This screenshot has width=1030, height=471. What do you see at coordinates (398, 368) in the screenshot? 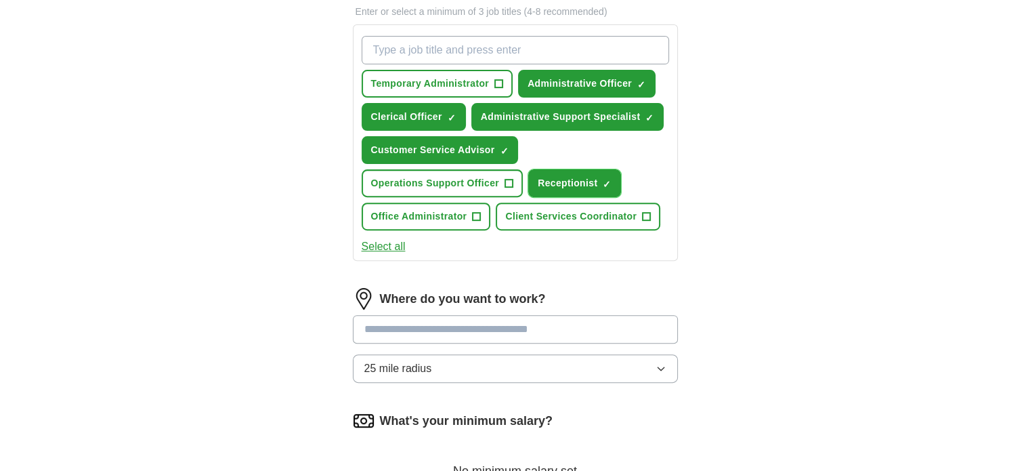
I see `span: 25 mile radius` at bounding box center [398, 368].